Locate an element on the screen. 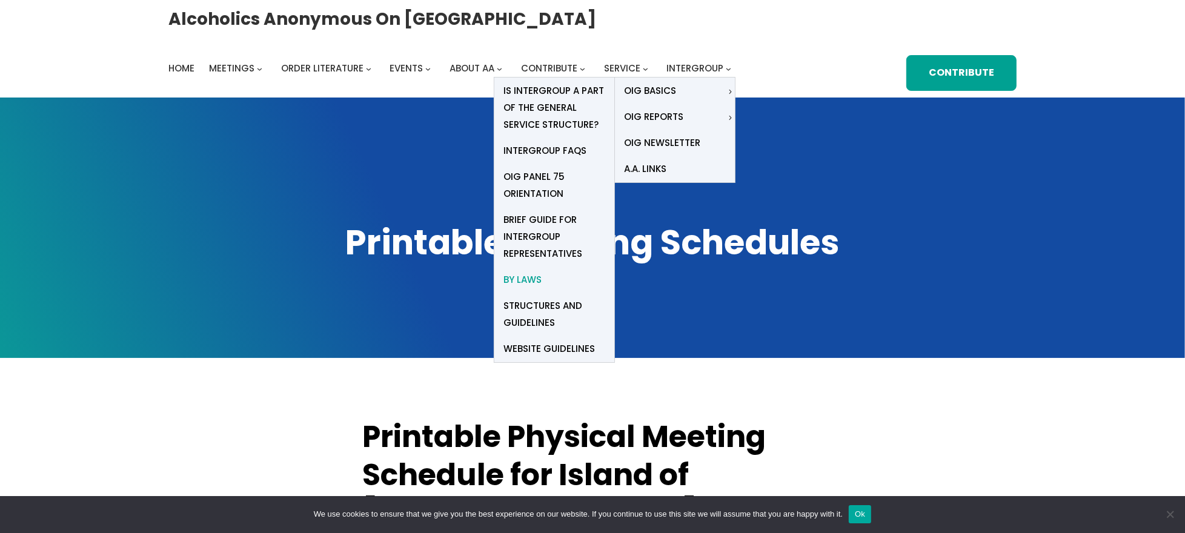 This screenshot has height=533, width=1185. a: Home is located at coordinates (181, 68).